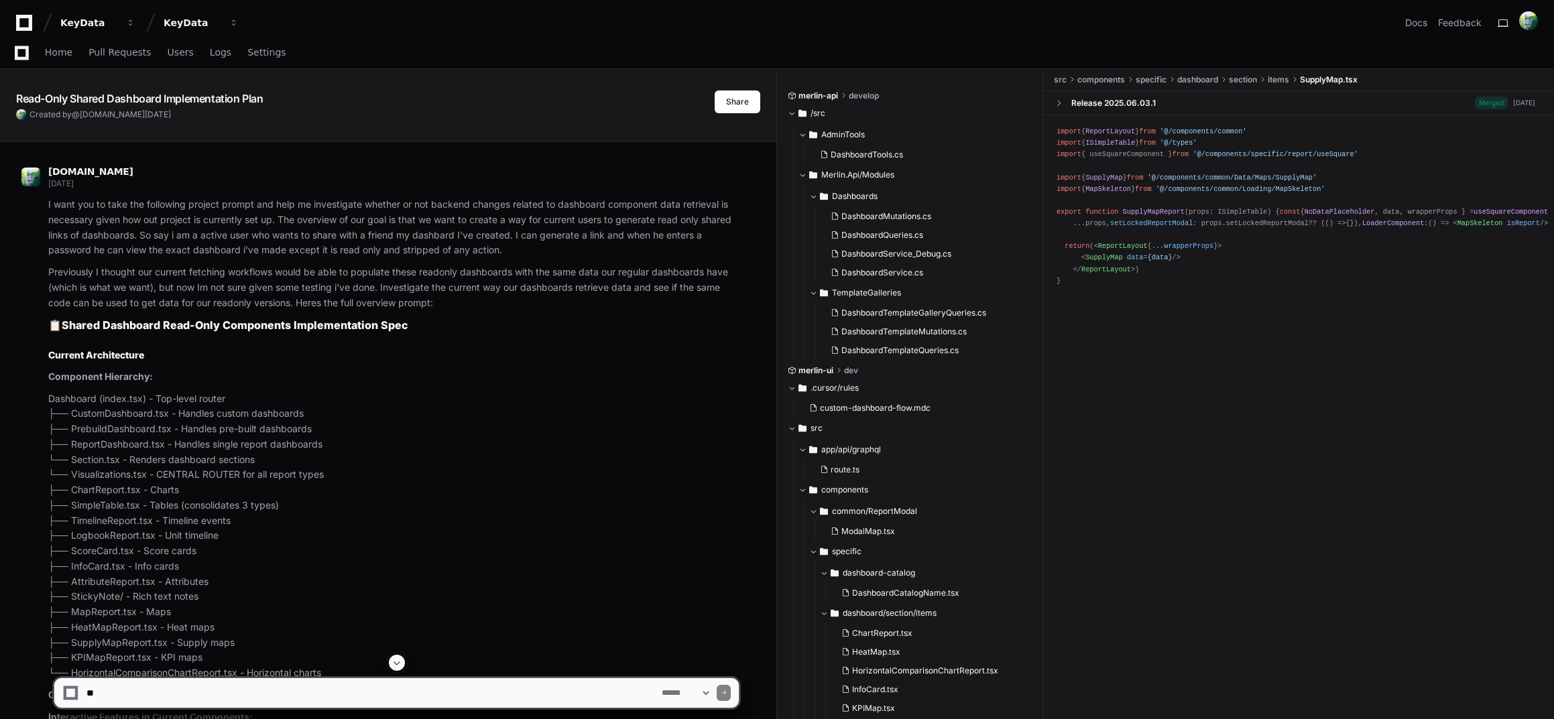 The width and height of the screenshot is (1554, 719). I want to click on button: ModalMap.tsx, so click(925, 532).